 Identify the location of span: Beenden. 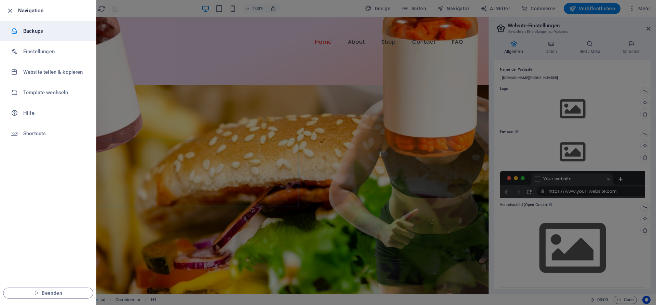
(48, 293).